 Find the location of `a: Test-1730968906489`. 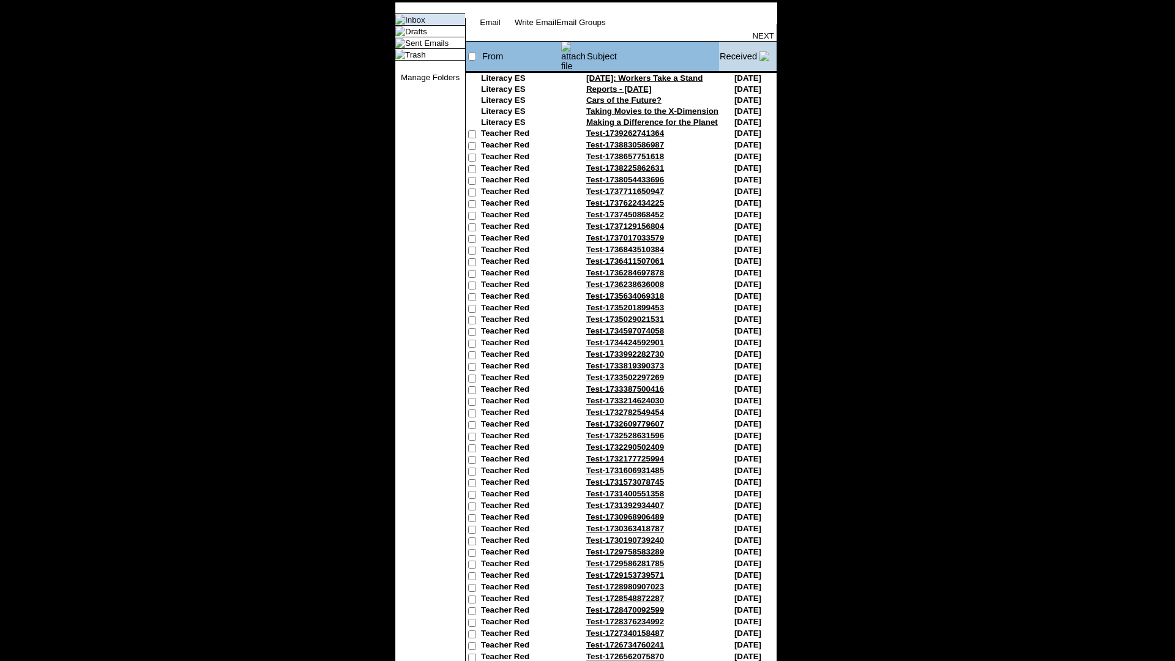

a: Test-1730968906489 is located at coordinates (625, 516).